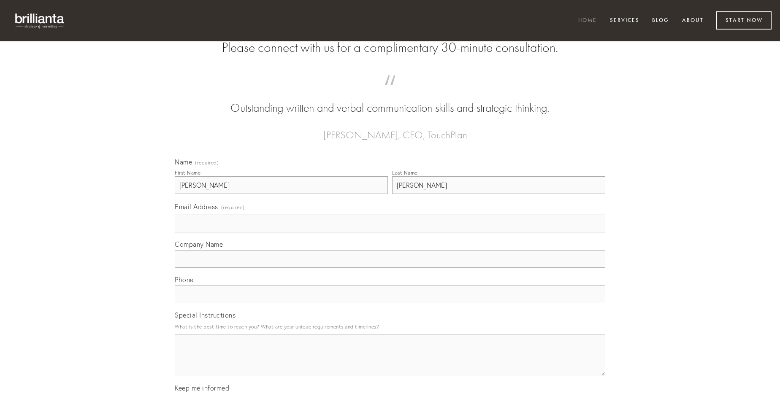  What do you see at coordinates (187, 173) in the screenshot?
I see `div: First Name` at bounding box center [187, 173].